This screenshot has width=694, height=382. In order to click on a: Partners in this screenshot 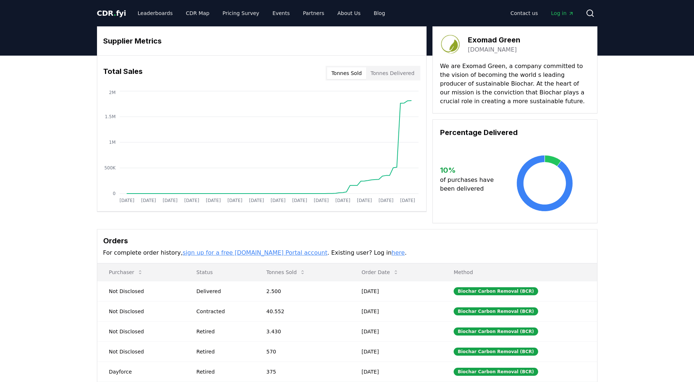, I will do `click(314, 13)`.